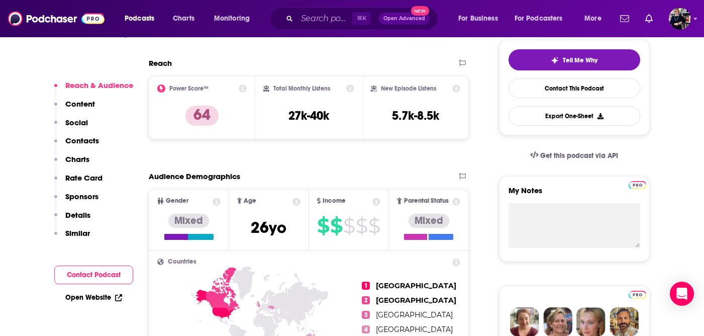 Image resolution: width=704 pixels, height=336 pixels. What do you see at coordinates (416, 116) in the screenshot?
I see `h3: 5.7k-8.5k` at bounding box center [416, 116].